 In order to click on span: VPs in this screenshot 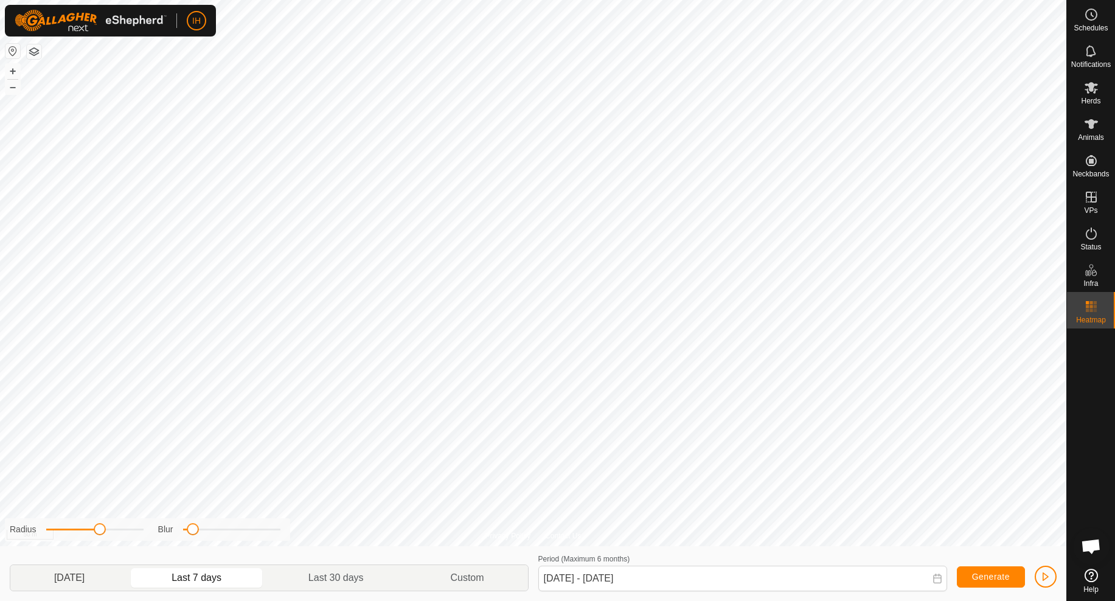, I will do `click(1091, 210)`.